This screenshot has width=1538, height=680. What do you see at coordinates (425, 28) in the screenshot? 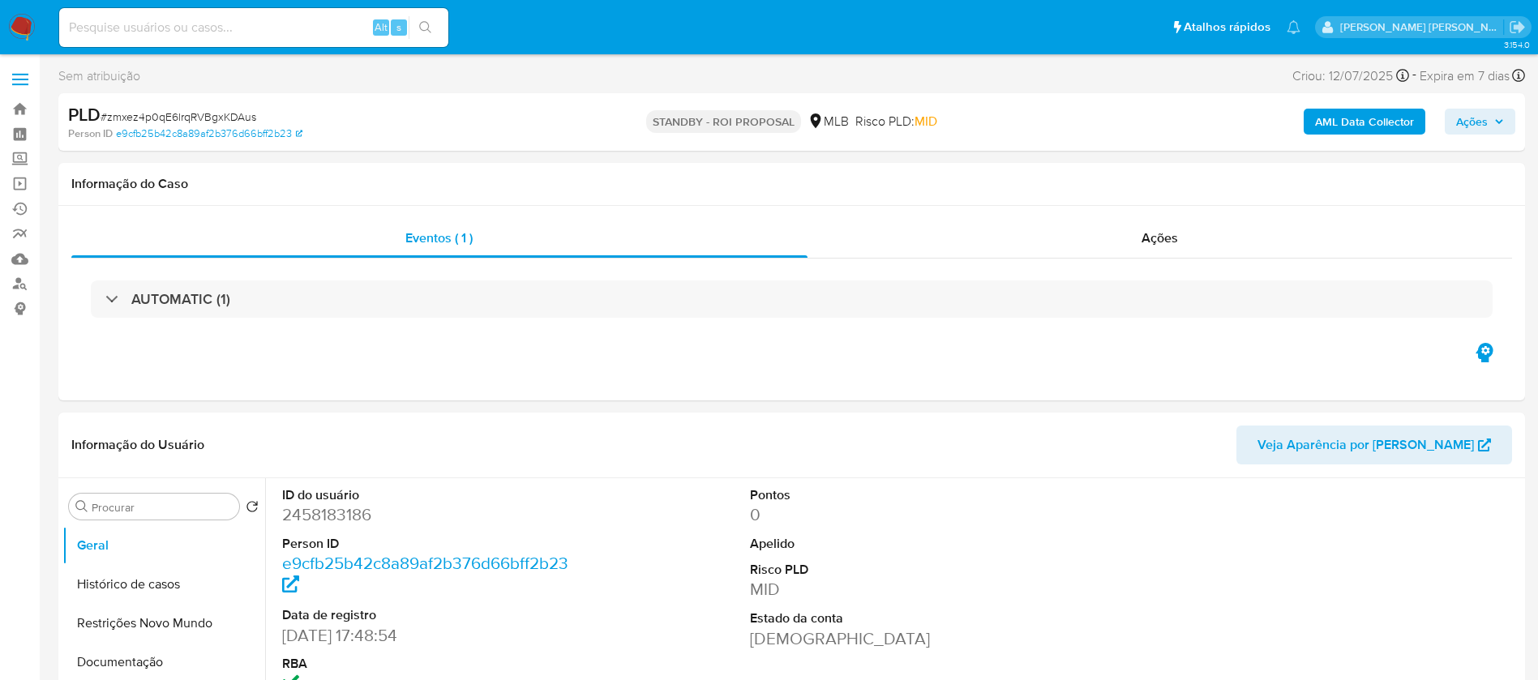
I see `button: search-icon` at bounding box center [425, 28].